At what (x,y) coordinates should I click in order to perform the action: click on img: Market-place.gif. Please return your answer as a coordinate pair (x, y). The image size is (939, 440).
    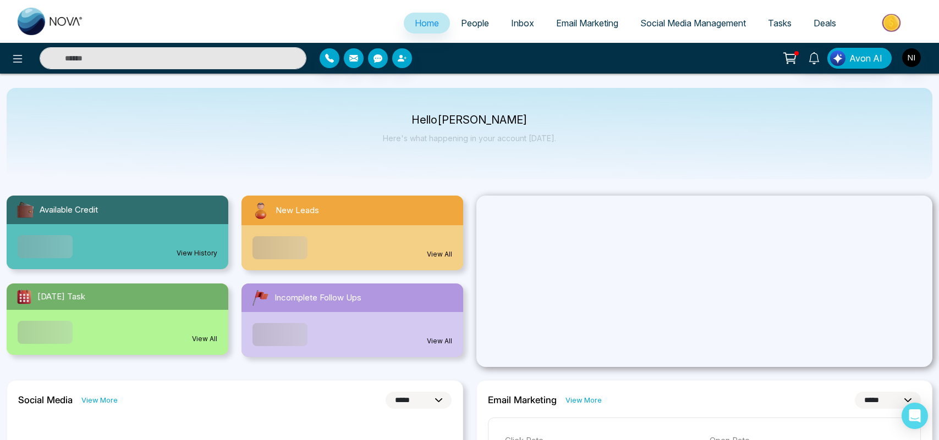
    Looking at the image, I should click on (892, 23).